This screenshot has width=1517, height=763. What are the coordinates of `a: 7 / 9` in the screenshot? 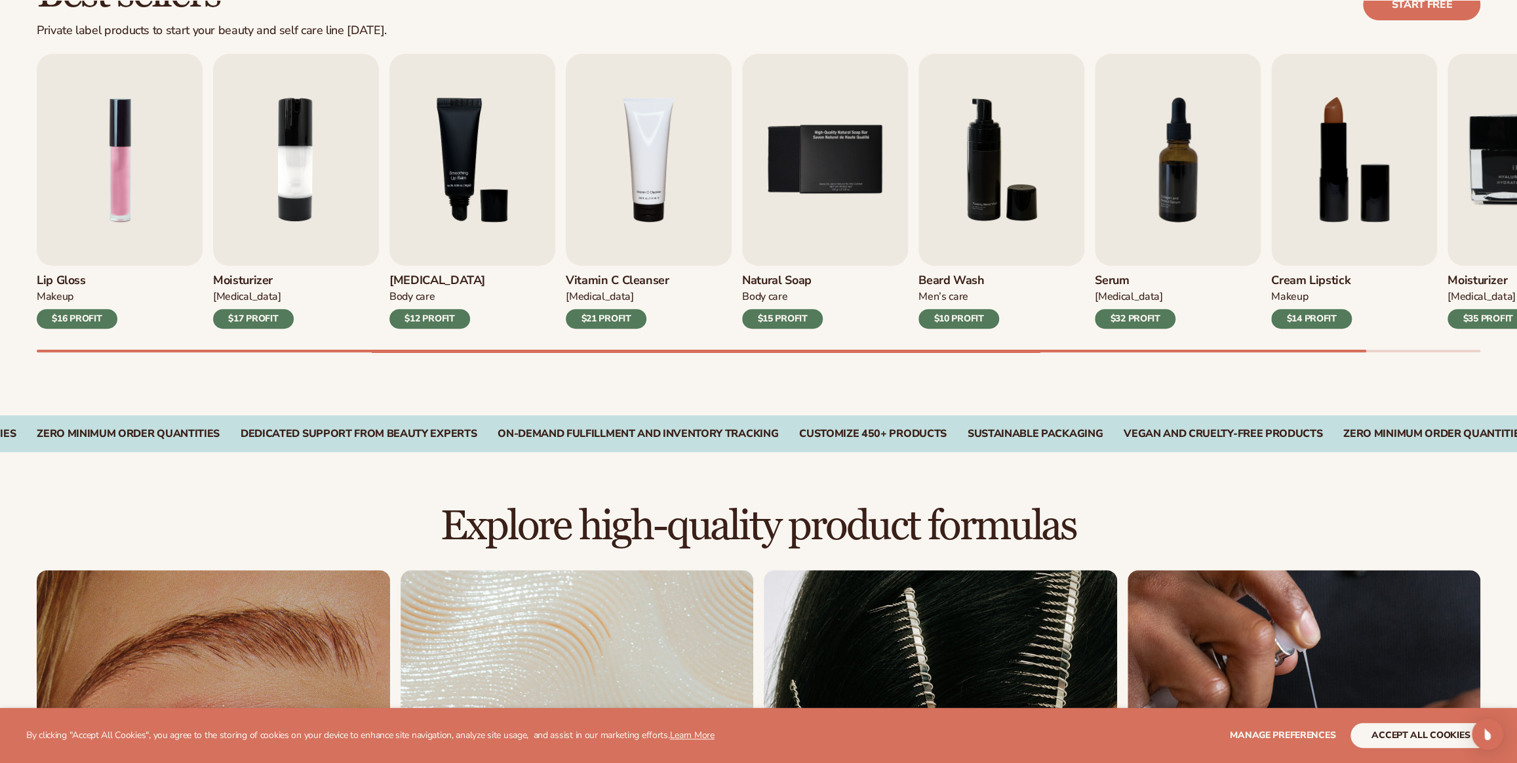 It's located at (1178, 191).